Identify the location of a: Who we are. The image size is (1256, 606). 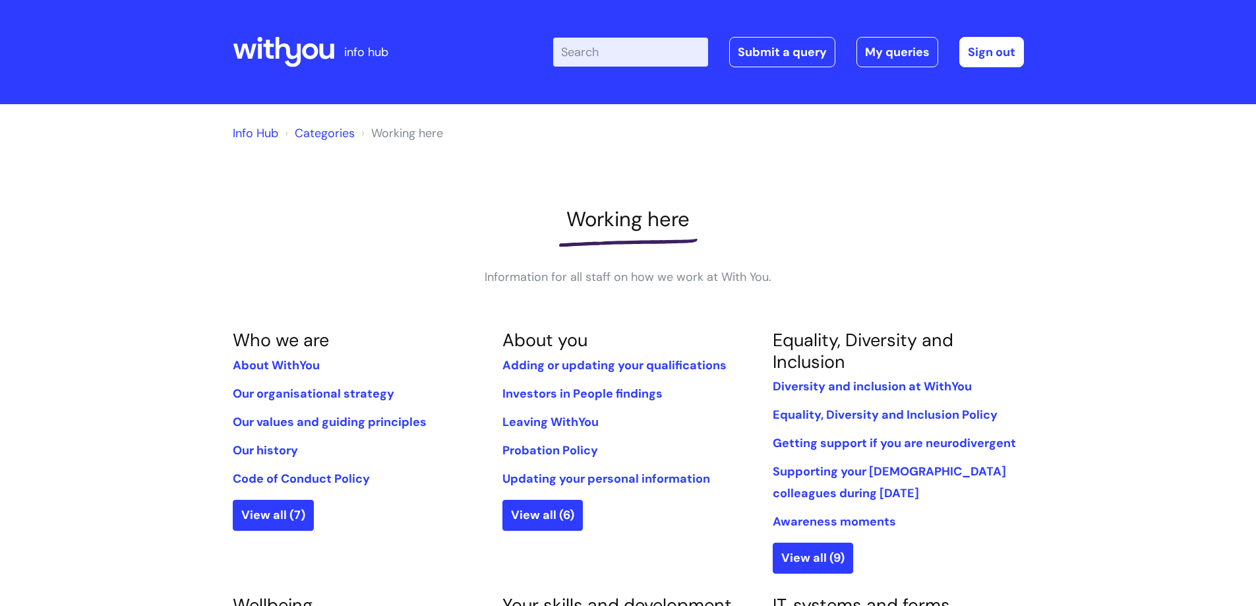
(281, 339).